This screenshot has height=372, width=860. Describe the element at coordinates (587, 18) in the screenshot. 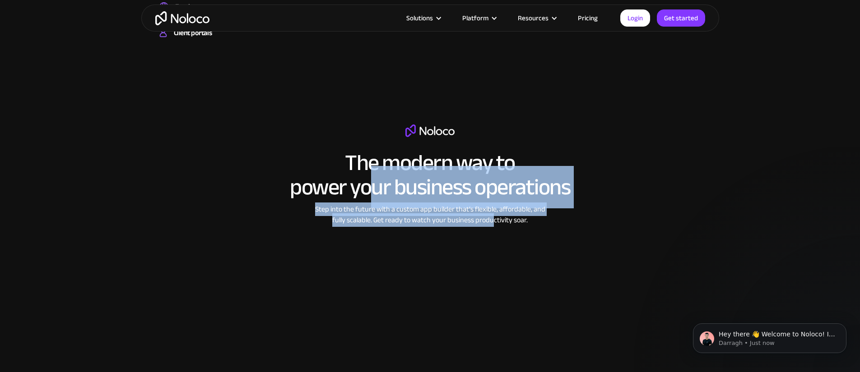

I see `a: Pricing` at that location.